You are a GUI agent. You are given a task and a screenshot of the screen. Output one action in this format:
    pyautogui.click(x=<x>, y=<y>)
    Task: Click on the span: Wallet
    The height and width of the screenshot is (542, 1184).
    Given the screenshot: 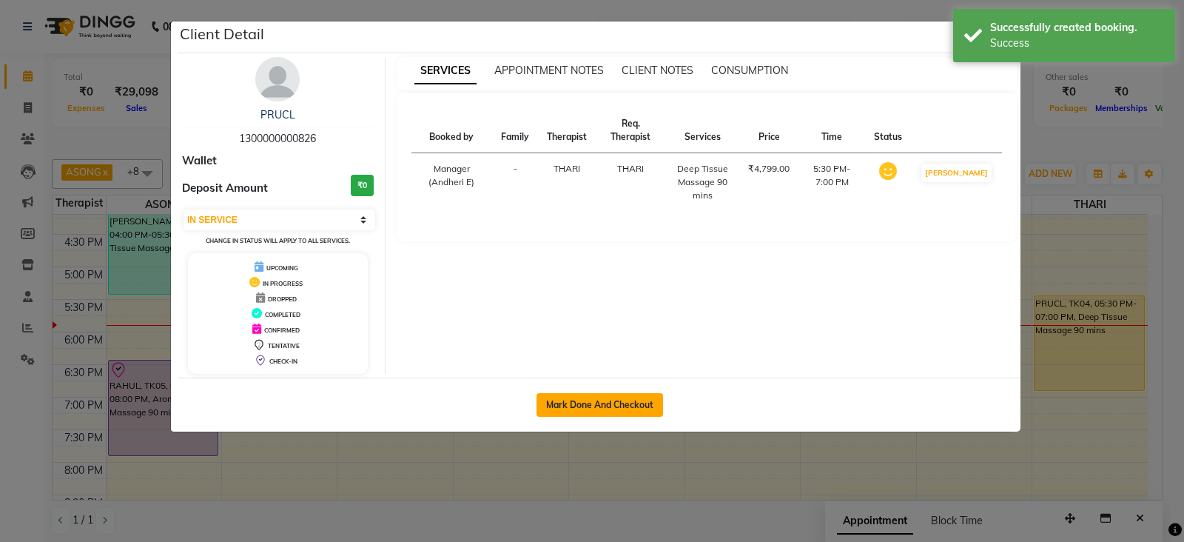 What is the action you would take?
    pyautogui.click(x=199, y=161)
    